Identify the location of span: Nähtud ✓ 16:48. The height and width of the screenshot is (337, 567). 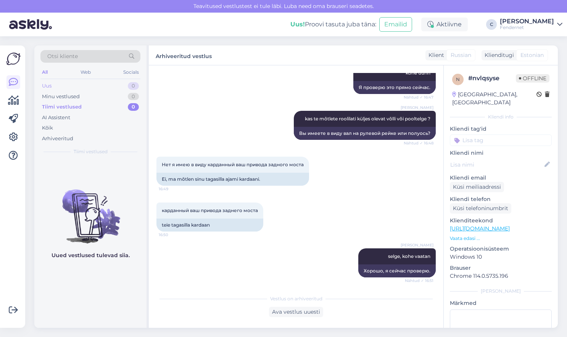
(419, 143).